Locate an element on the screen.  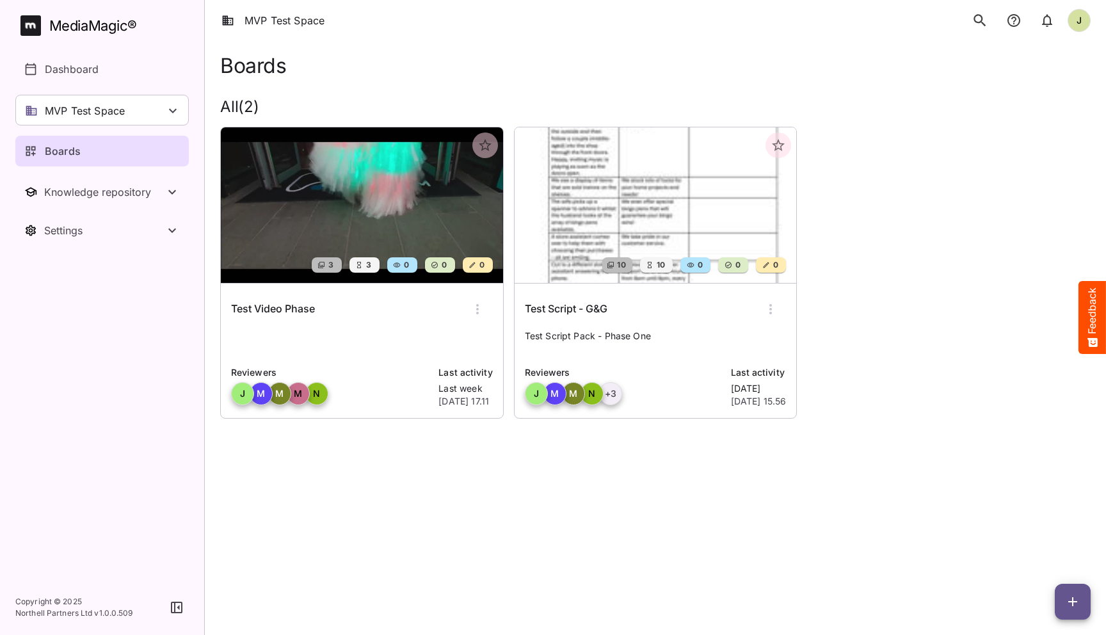
p: Dashboard is located at coordinates (72, 69).